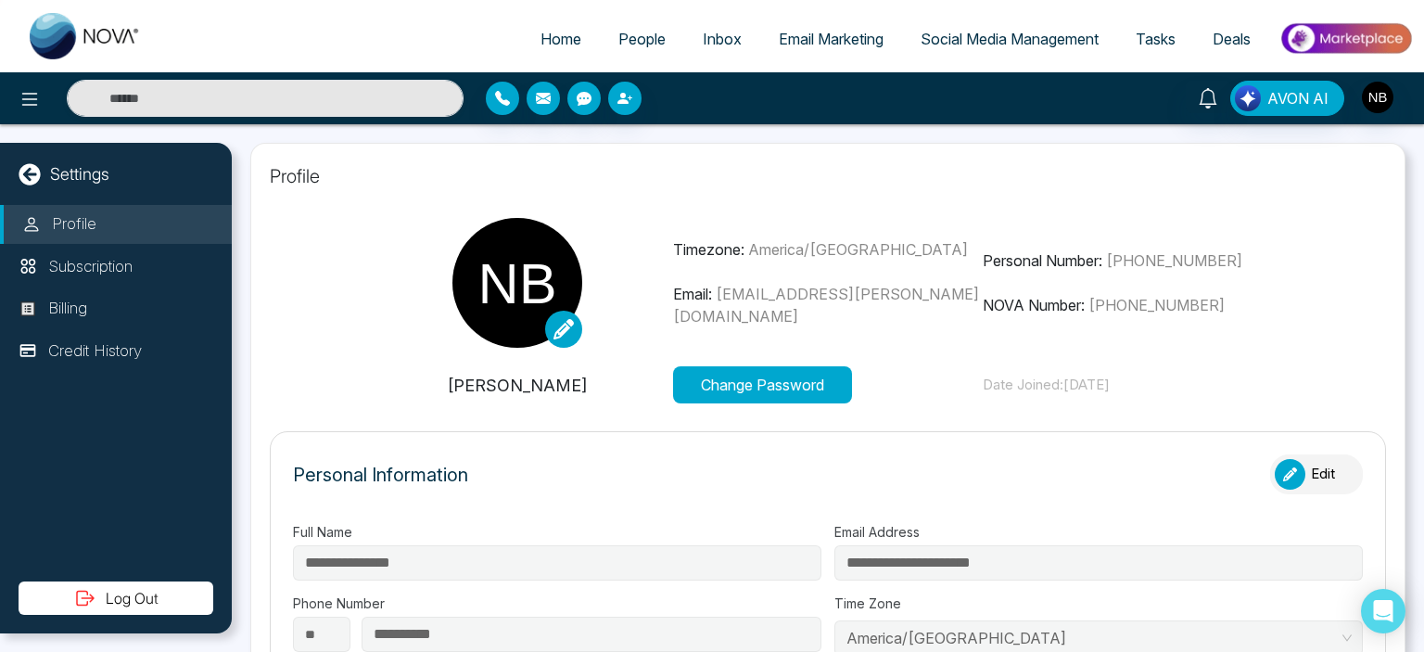  Describe the element at coordinates (762, 385) in the screenshot. I see `button: Change Password` at that location.